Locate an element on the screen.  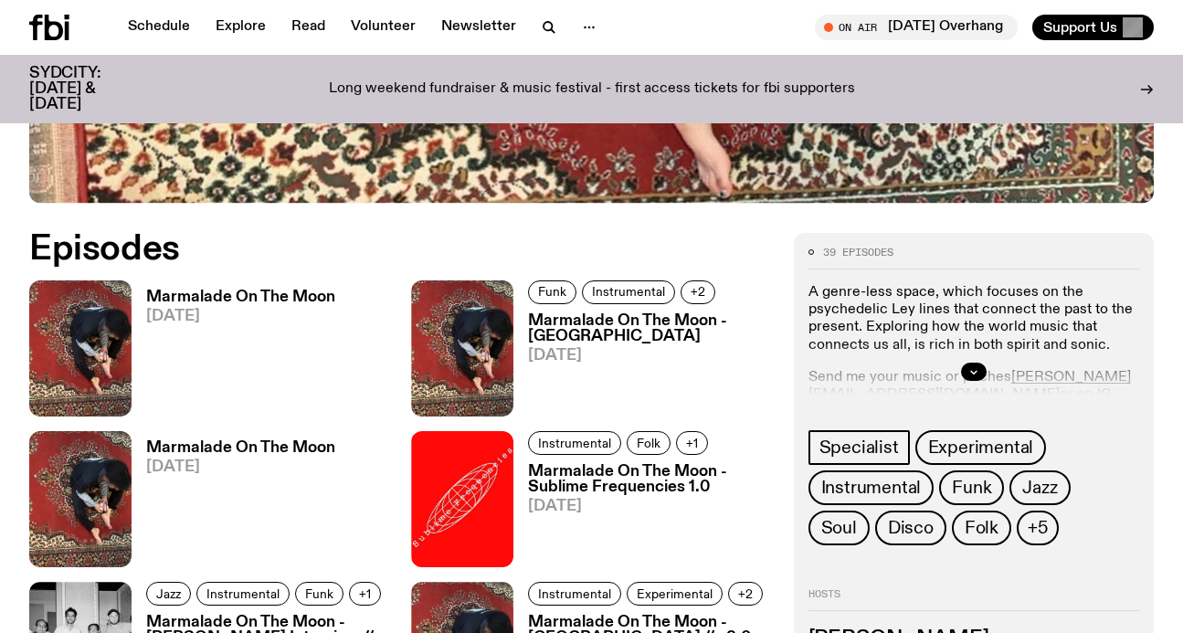
a: Explore is located at coordinates (240, 27).